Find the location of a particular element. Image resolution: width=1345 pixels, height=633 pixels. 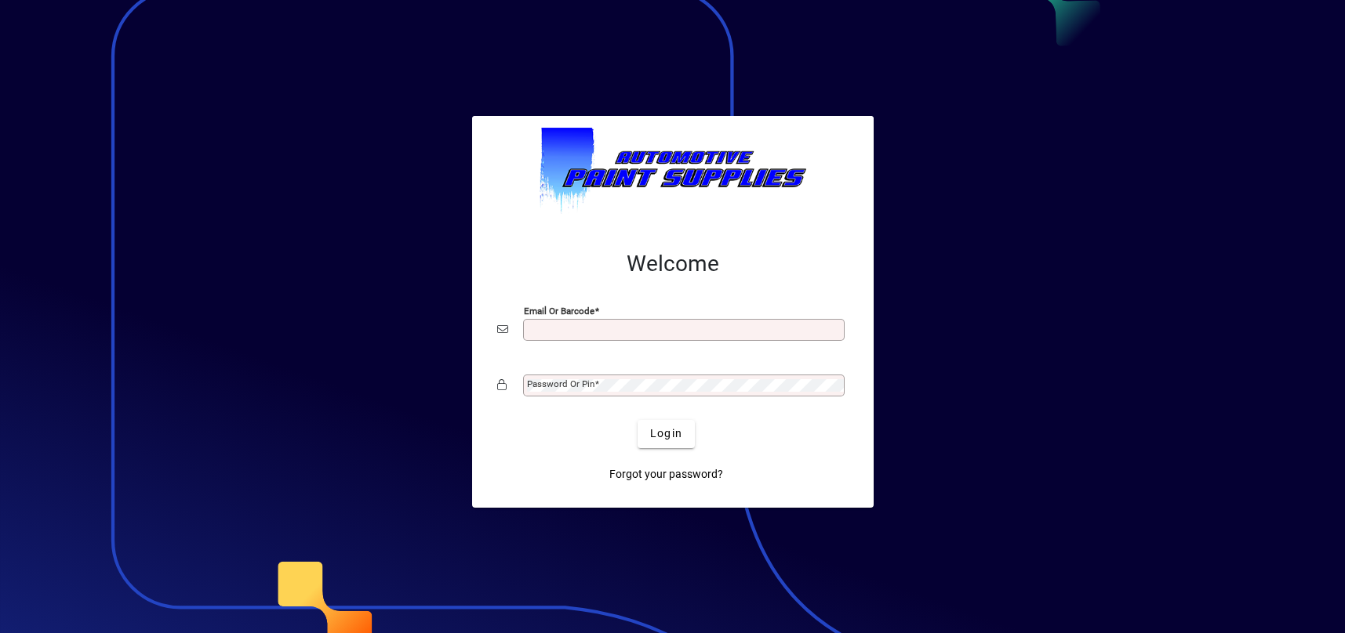

span: Forgot your password? is located at coordinates (666, 474).